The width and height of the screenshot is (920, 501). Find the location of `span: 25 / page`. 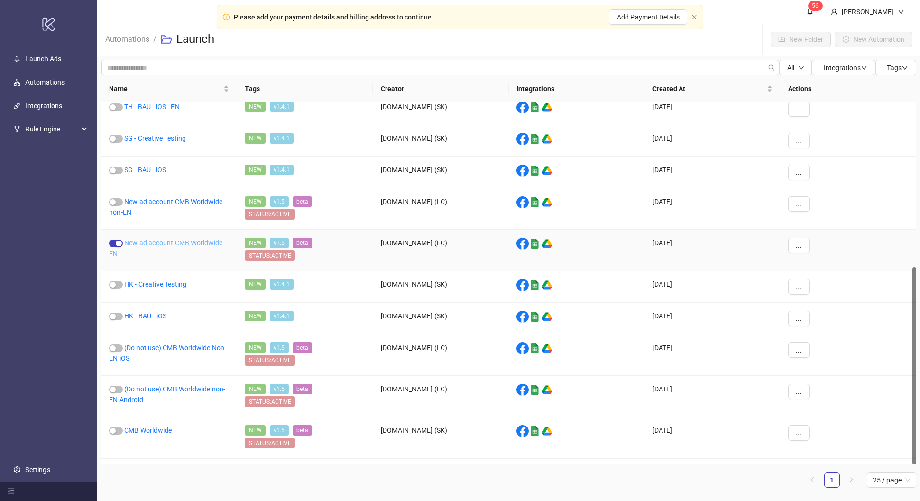

span: 25 / page is located at coordinates (892, 480).